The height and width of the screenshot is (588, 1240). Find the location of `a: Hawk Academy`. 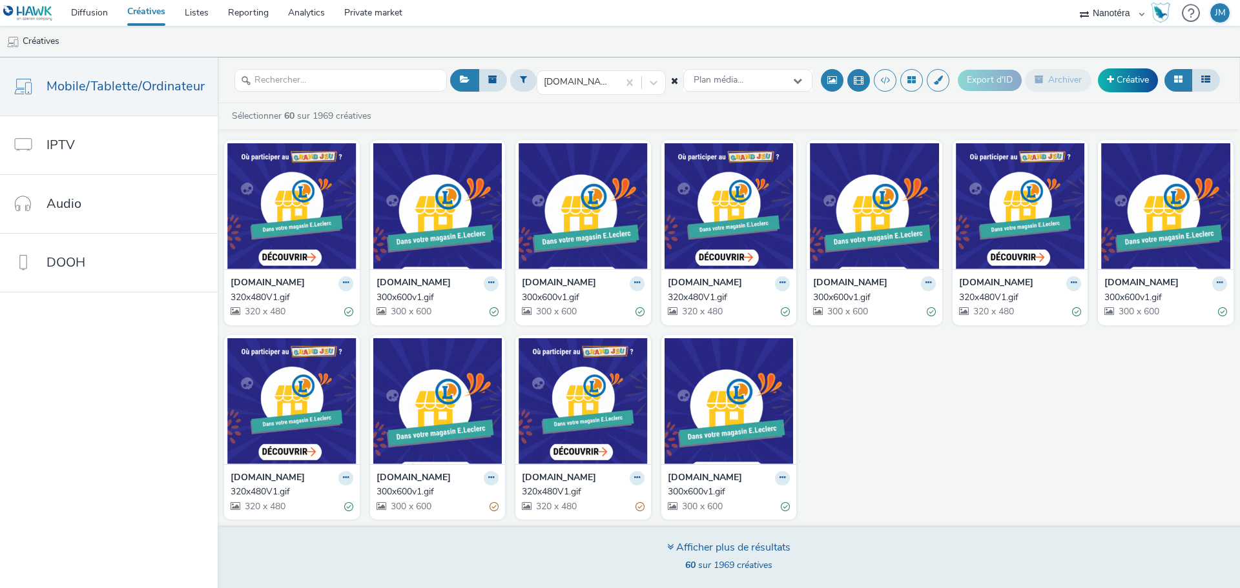

a: Hawk Academy is located at coordinates (1163, 13).